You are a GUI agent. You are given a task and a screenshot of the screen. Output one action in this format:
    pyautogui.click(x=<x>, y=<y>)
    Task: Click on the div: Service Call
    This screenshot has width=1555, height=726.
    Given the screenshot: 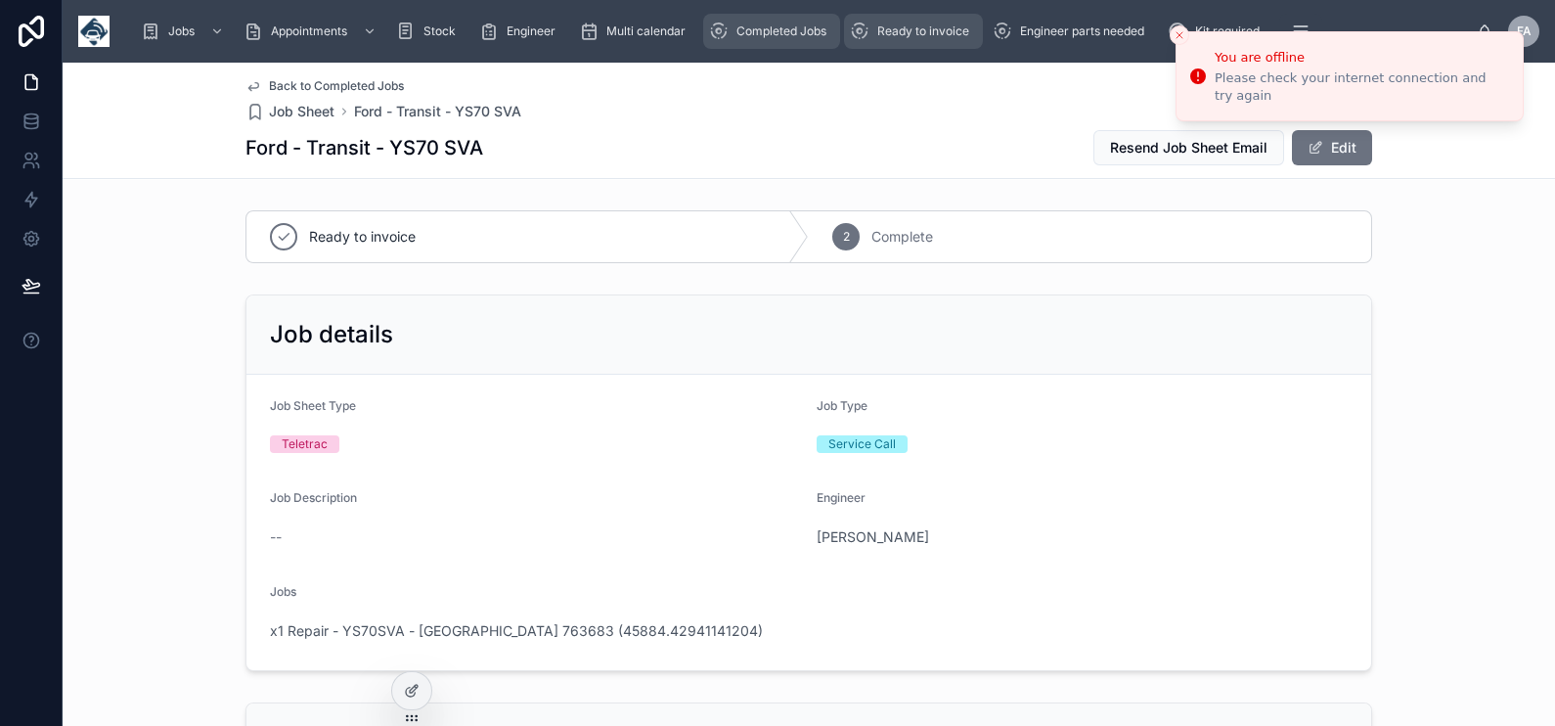 What is the action you would take?
    pyautogui.click(x=862, y=444)
    